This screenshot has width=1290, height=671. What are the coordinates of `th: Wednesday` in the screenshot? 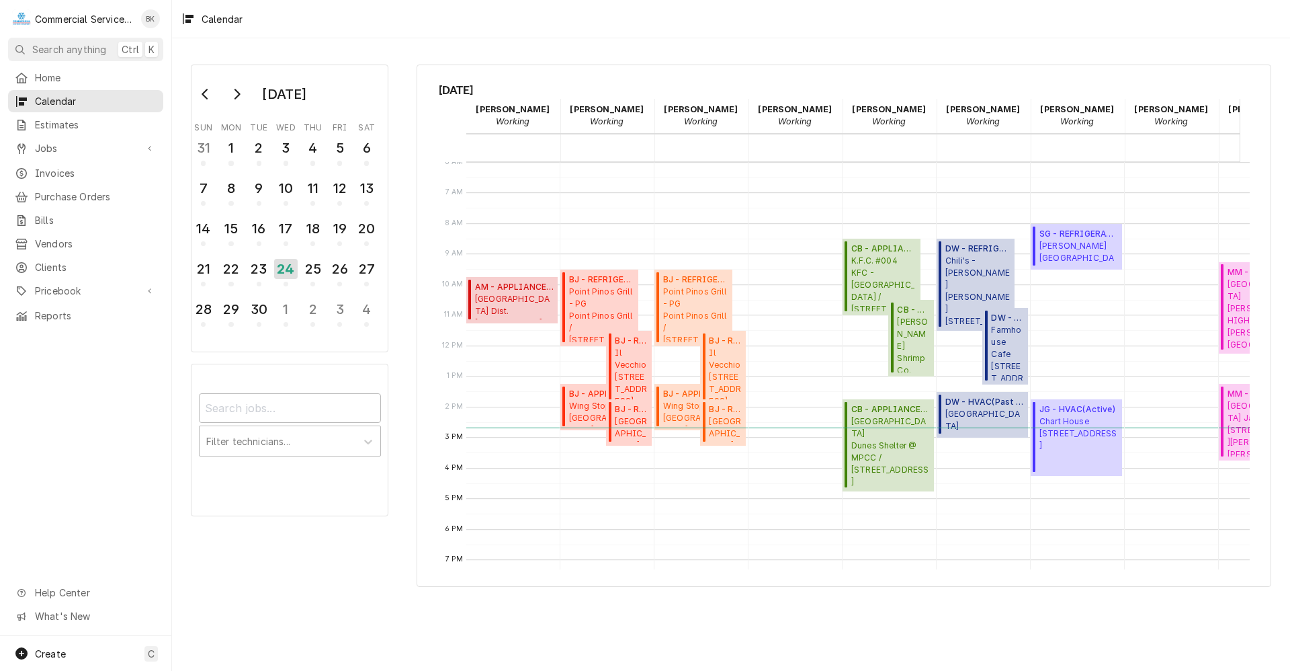 It's located at (286, 126).